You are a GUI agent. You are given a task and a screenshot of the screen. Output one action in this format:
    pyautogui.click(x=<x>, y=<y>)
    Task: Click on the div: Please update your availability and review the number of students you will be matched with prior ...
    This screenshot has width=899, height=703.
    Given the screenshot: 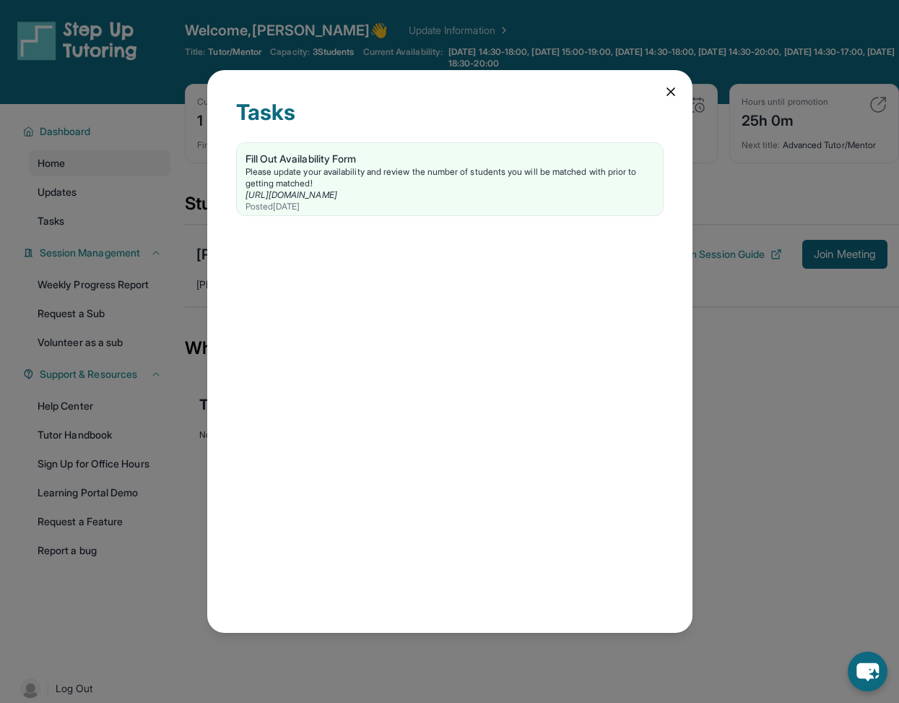 What is the action you would take?
    pyautogui.click(x=450, y=178)
    